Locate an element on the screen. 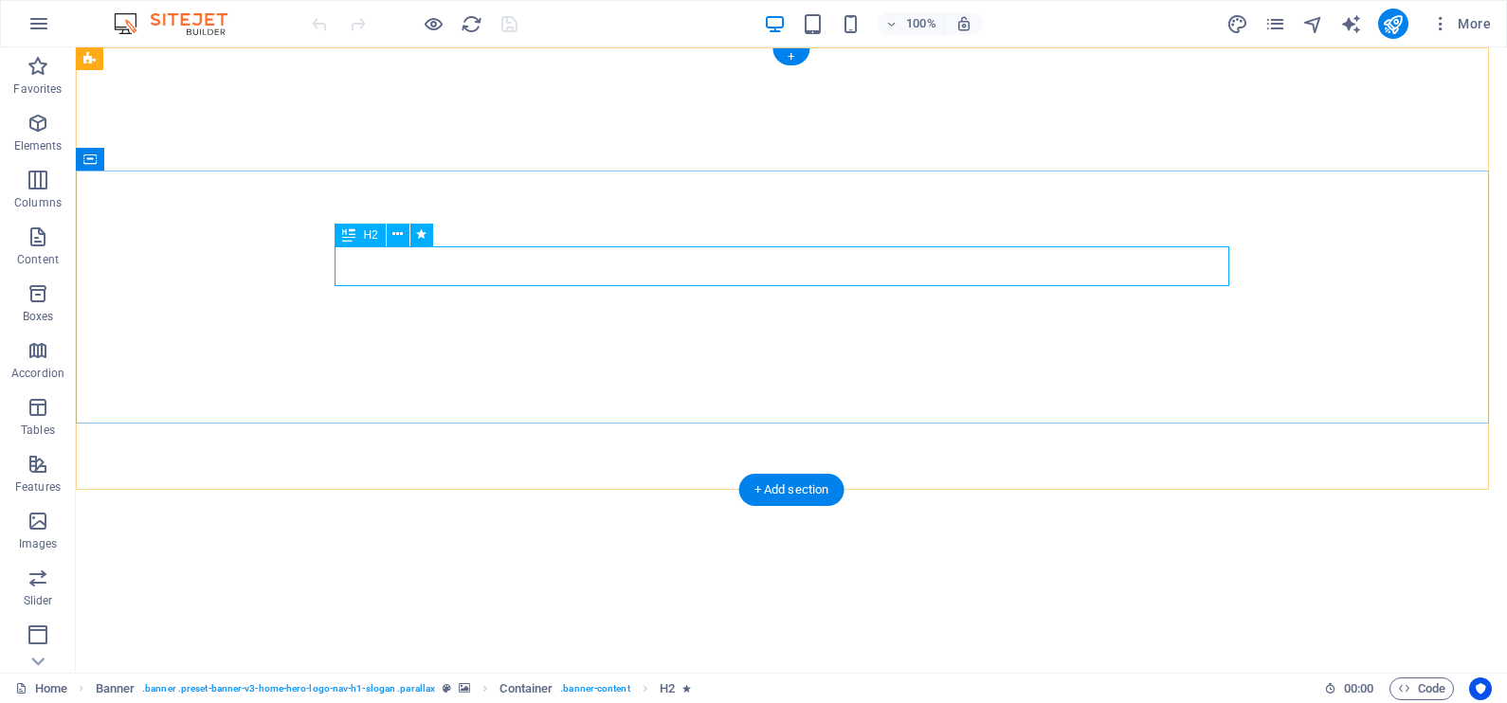 Image resolution: width=1507 pixels, height=703 pixels. h6: 100% is located at coordinates (921, 24).